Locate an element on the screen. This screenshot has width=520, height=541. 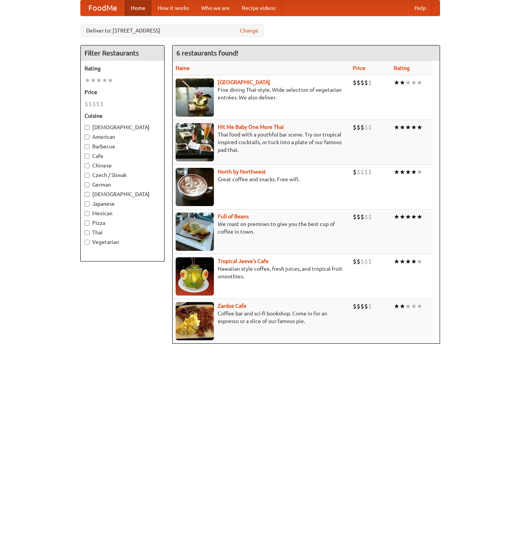
a: Name is located at coordinates (183, 68).